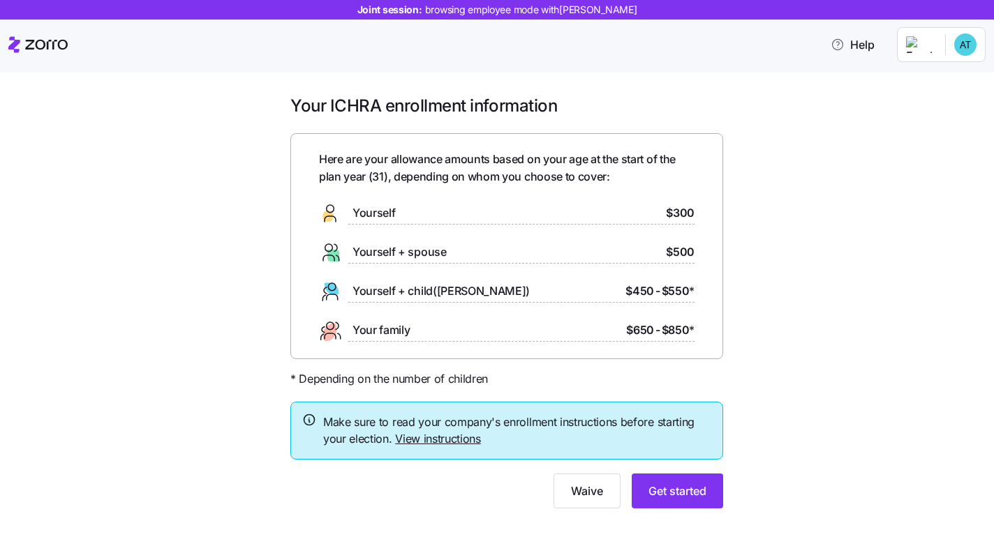 This screenshot has width=994, height=539. Describe the element at coordinates (677, 330) in the screenshot. I see `span: $850` at that location.